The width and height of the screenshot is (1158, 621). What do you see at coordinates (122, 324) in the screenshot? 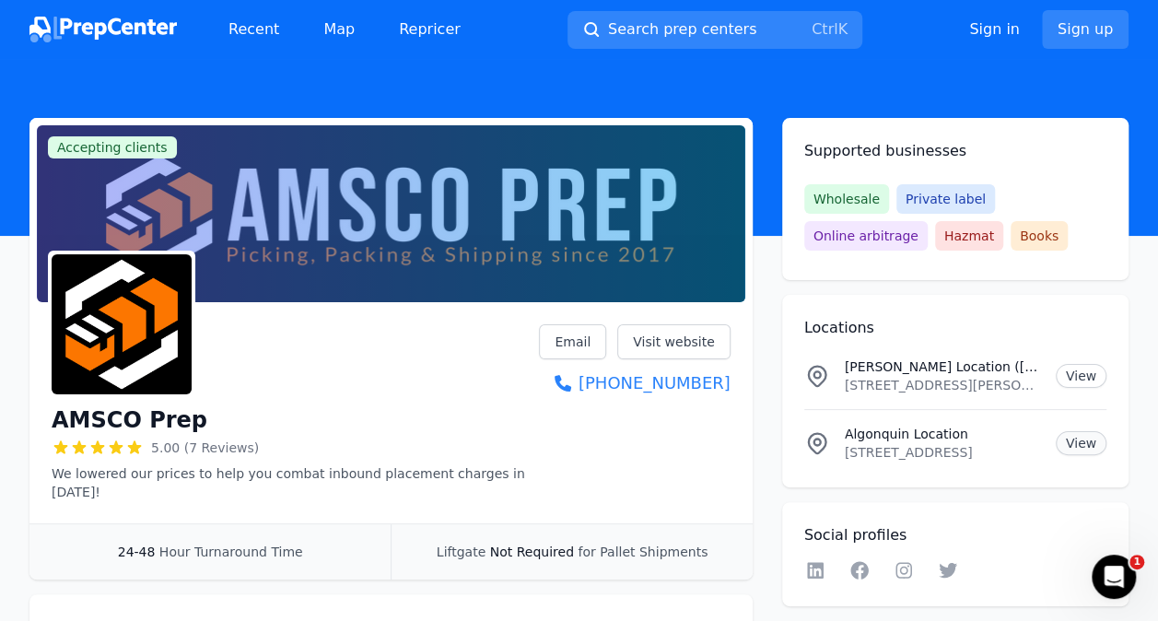
I see `img: AMSCO Prep` at bounding box center [122, 324].